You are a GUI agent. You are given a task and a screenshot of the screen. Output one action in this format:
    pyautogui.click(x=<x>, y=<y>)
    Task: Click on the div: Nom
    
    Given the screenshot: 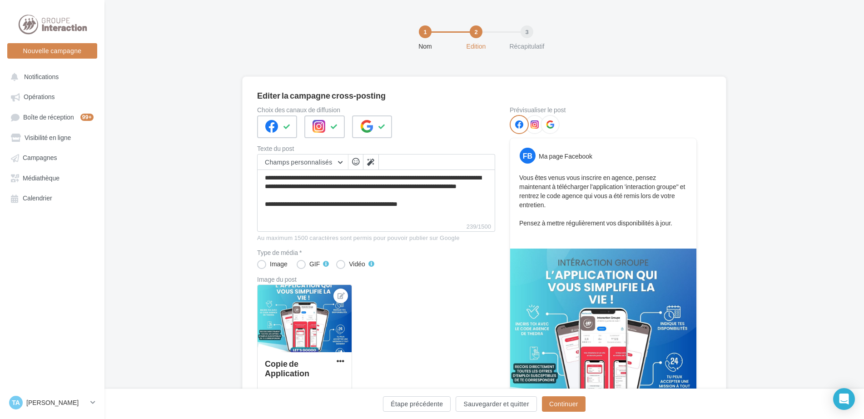 What is the action you would take?
    pyautogui.click(x=425, y=46)
    